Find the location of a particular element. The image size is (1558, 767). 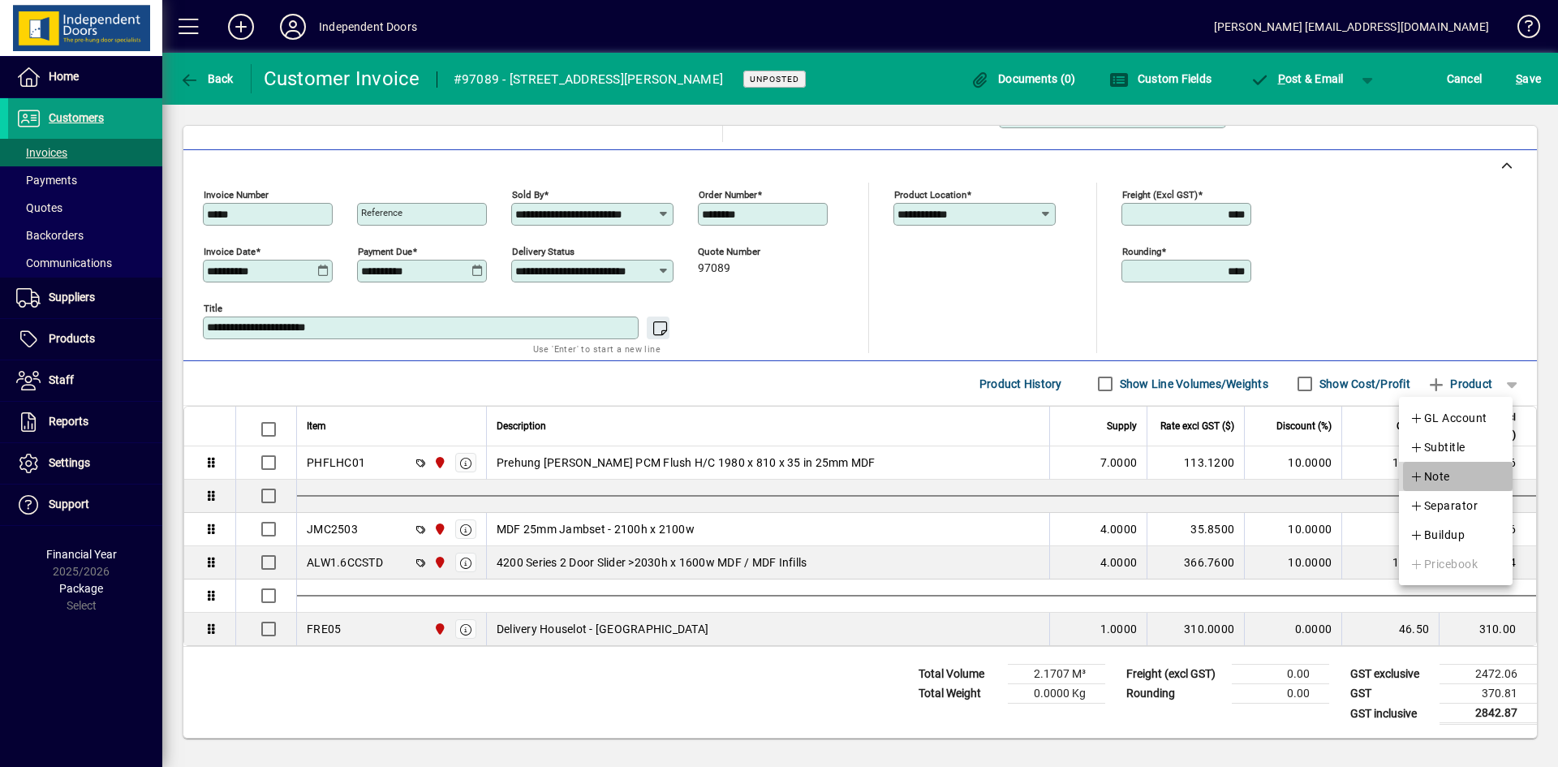

span: Separator is located at coordinates (1443, 505).